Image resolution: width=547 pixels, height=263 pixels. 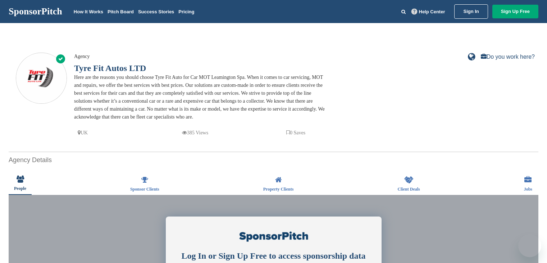 I want to click on span: People, so click(x=20, y=188).